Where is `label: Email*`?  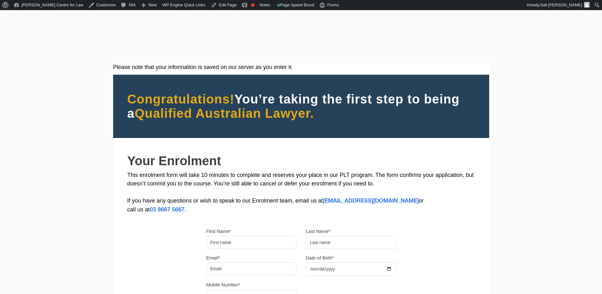
label: Email* is located at coordinates (213, 258).